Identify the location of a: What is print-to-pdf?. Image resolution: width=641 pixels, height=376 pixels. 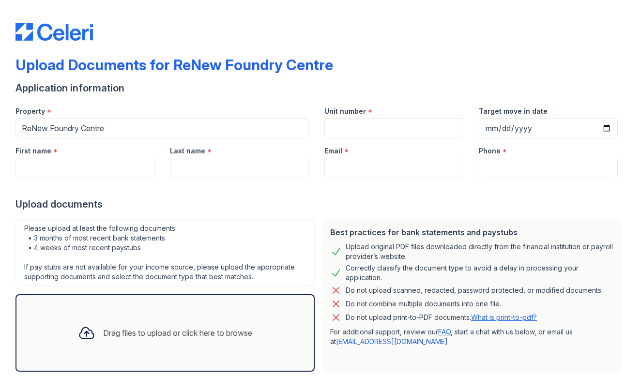
(504, 317).